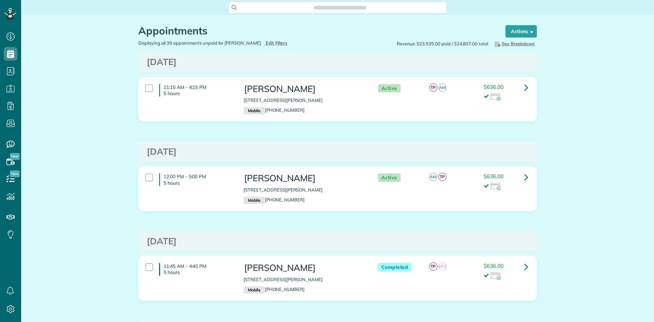 The image size is (654, 322). What do you see at coordinates (196, 269) in the screenshot?
I see `h4: 11:45 AM - 4:45 PM` at bounding box center [196, 269].